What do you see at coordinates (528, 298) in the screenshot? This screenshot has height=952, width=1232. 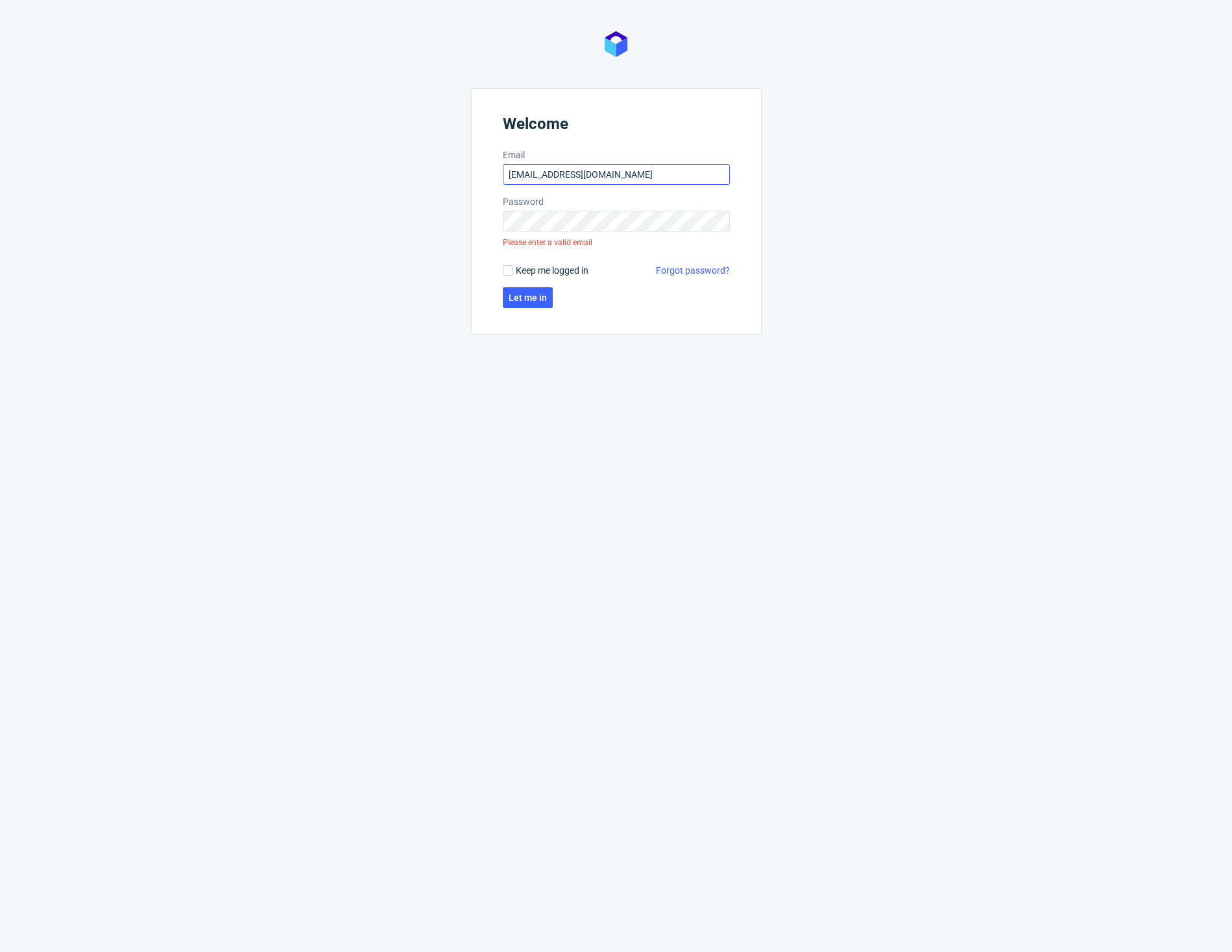 I see `span: Let me in` at bounding box center [528, 298].